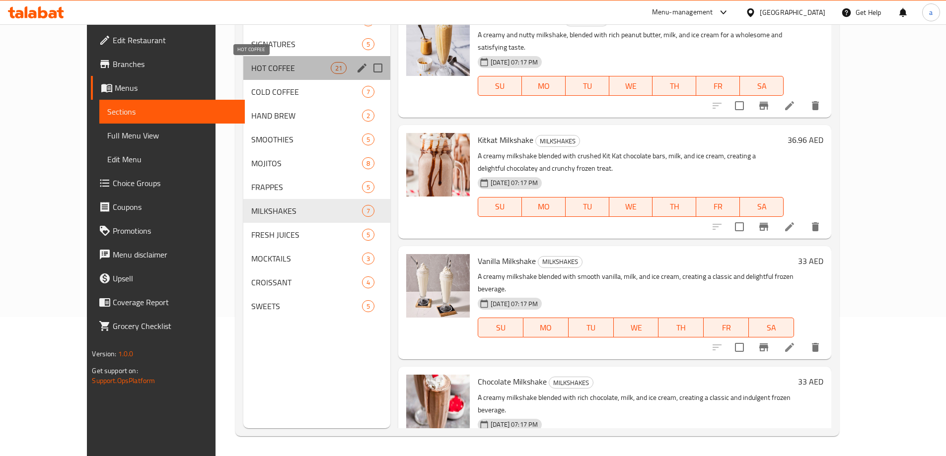 This screenshot has height=456, width=946. What do you see at coordinates (168, 183) in the screenshot?
I see `a: Choice Groups` at bounding box center [168, 183].